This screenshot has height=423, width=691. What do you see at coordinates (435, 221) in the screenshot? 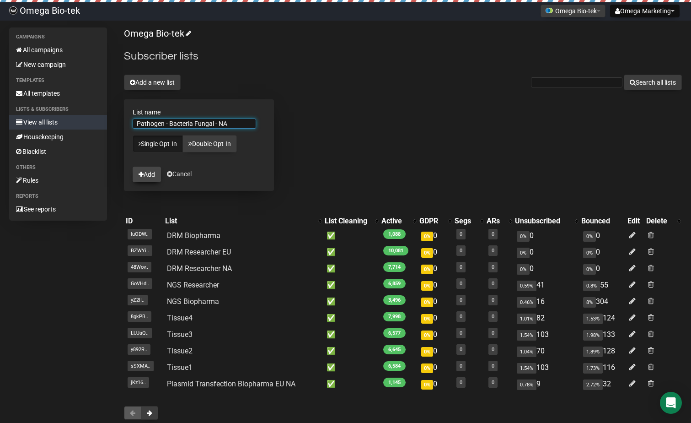
I see `th: GDPR: No sort applied, activate to apply an ascending sort` at bounding box center [435, 221].